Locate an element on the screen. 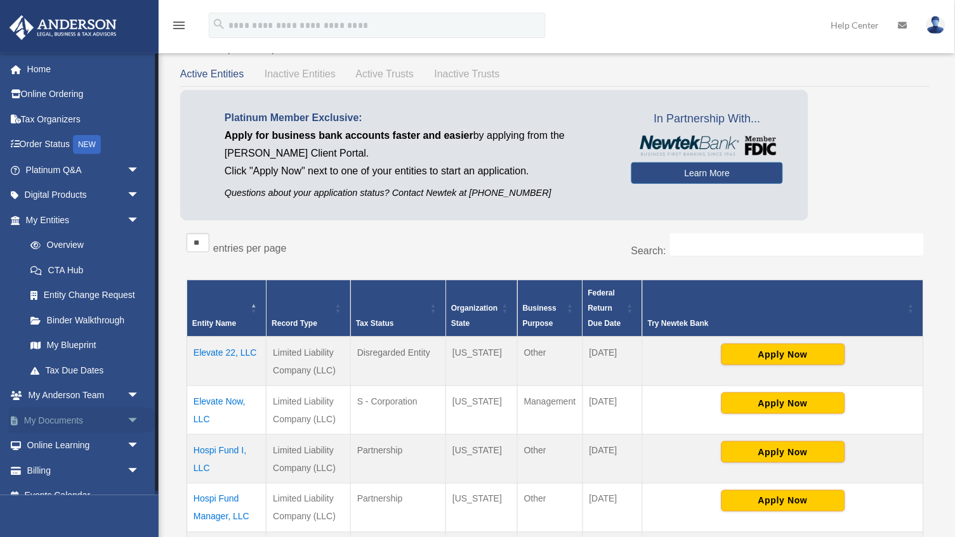 This screenshot has height=537, width=955. span: Business Purpose is located at coordinates (539, 316).